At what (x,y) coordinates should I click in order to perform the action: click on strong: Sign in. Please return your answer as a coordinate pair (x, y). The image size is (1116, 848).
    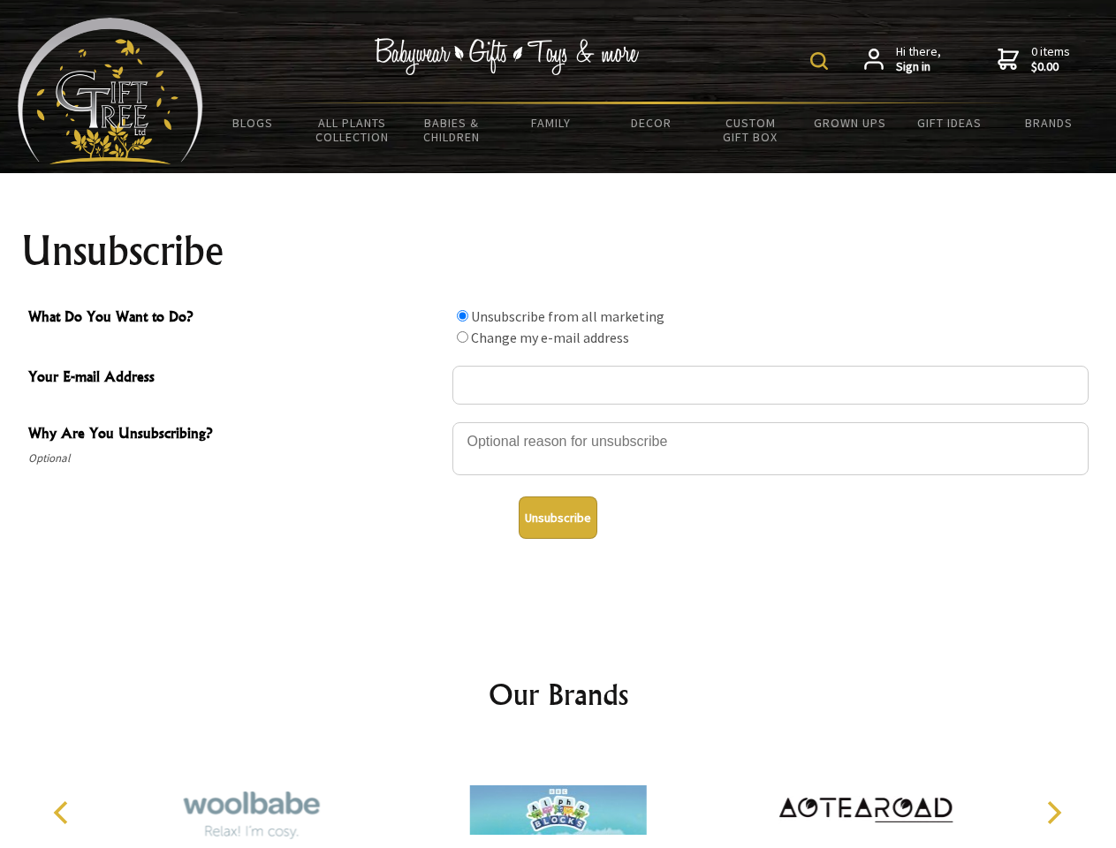
    Looking at the image, I should click on (918, 67).